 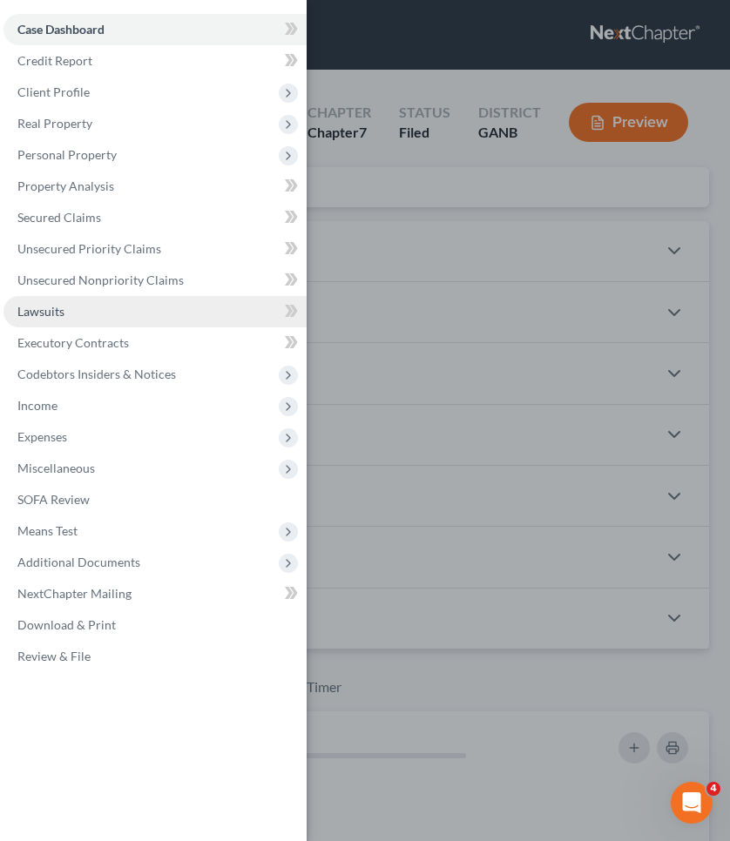 I want to click on span: Expenses, so click(x=42, y=436).